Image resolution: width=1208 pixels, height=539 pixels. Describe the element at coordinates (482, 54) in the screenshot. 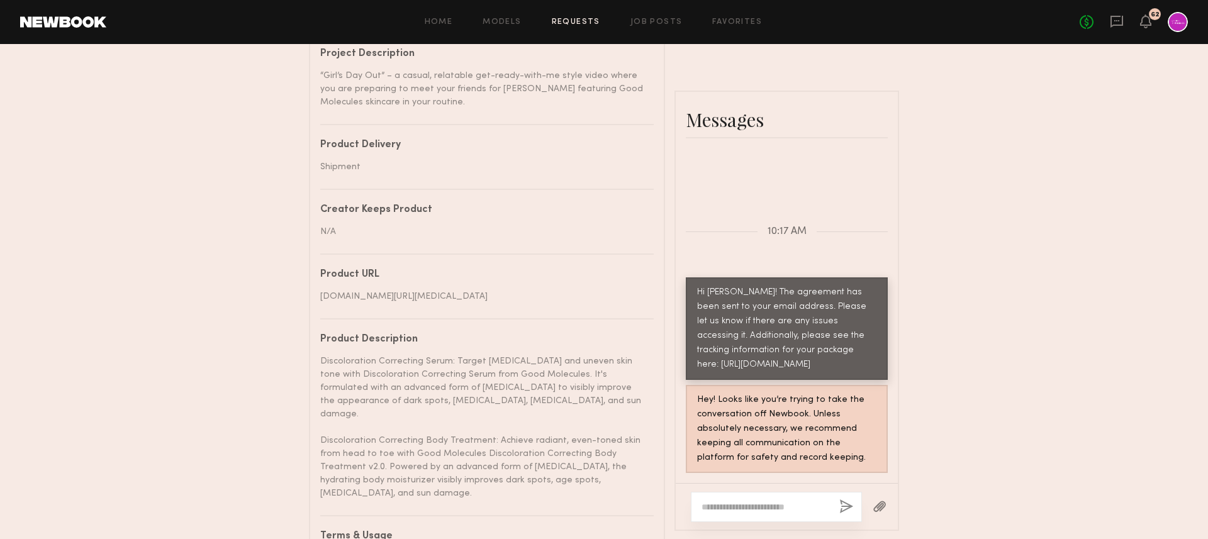

I see `div: Project Description` at that location.